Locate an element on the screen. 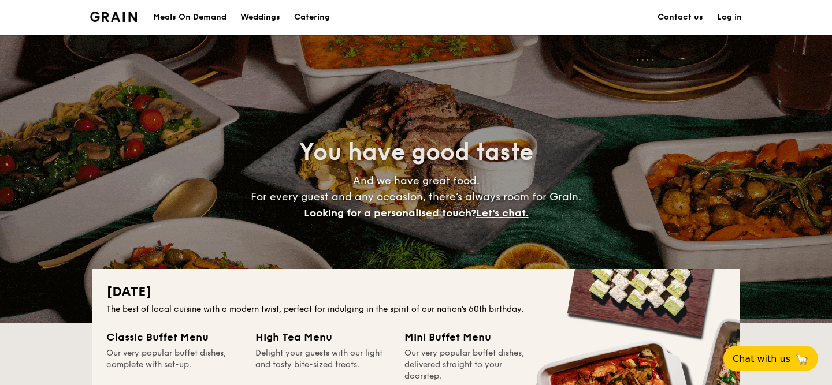 The image size is (832, 385). span: Chat with us is located at coordinates (761, 359).